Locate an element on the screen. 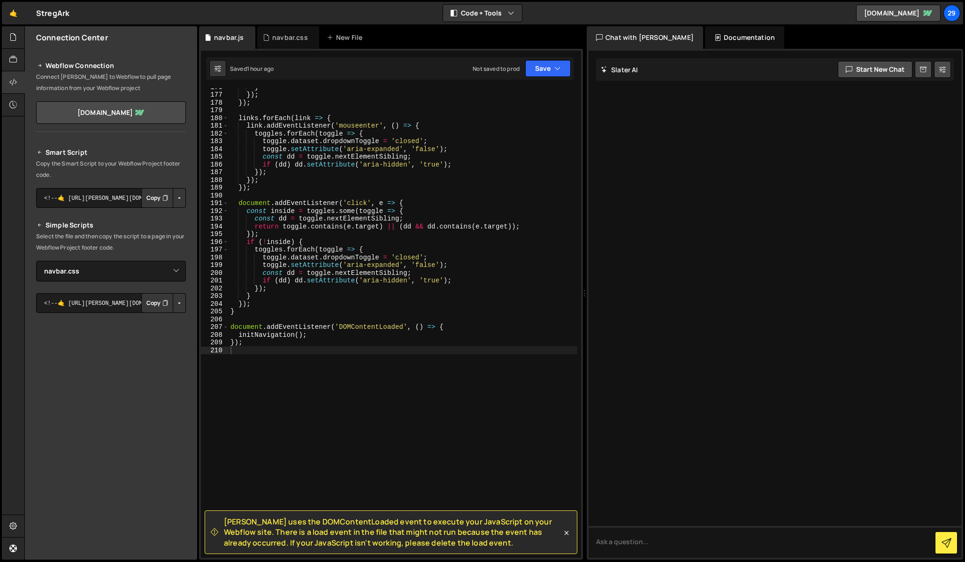  div: 205 is located at coordinates (214, 312).